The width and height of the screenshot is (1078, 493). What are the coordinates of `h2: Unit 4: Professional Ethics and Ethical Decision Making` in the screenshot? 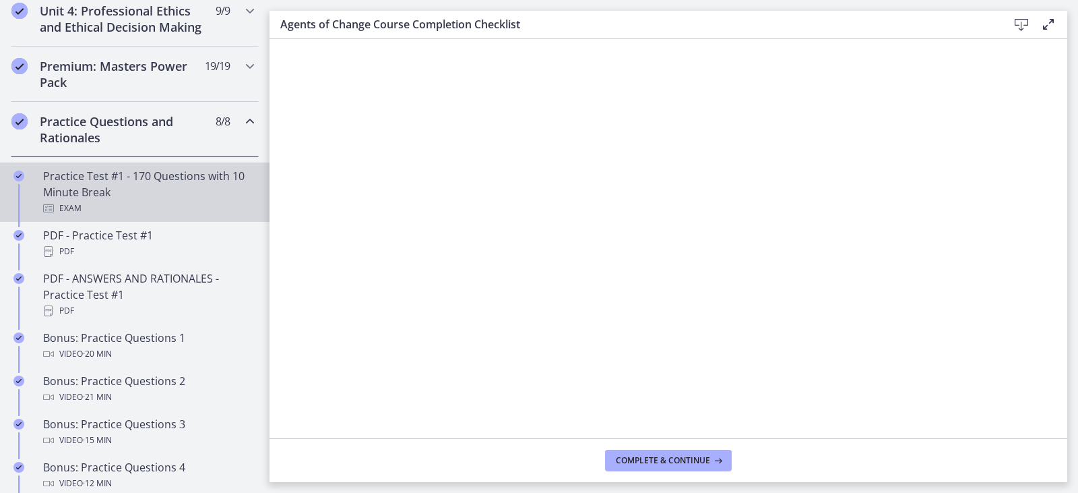 It's located at (122, 19).